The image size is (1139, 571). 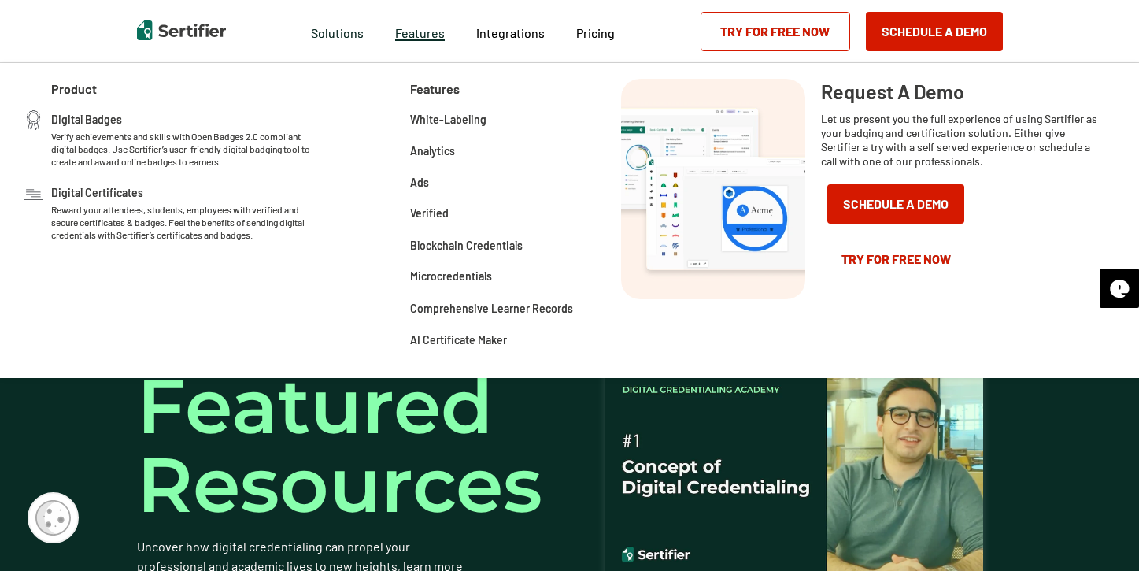 What do you see at coordinates (337, 31) in the screenshot?
I see `span: Solutions` at bounding box center [337, 31].